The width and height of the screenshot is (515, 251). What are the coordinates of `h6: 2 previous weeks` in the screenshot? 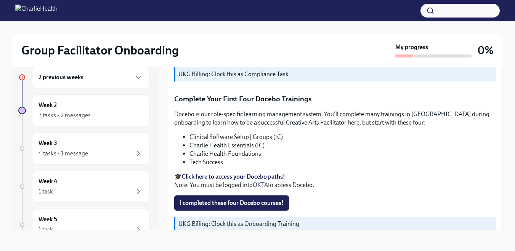 It's located at (61, 77).